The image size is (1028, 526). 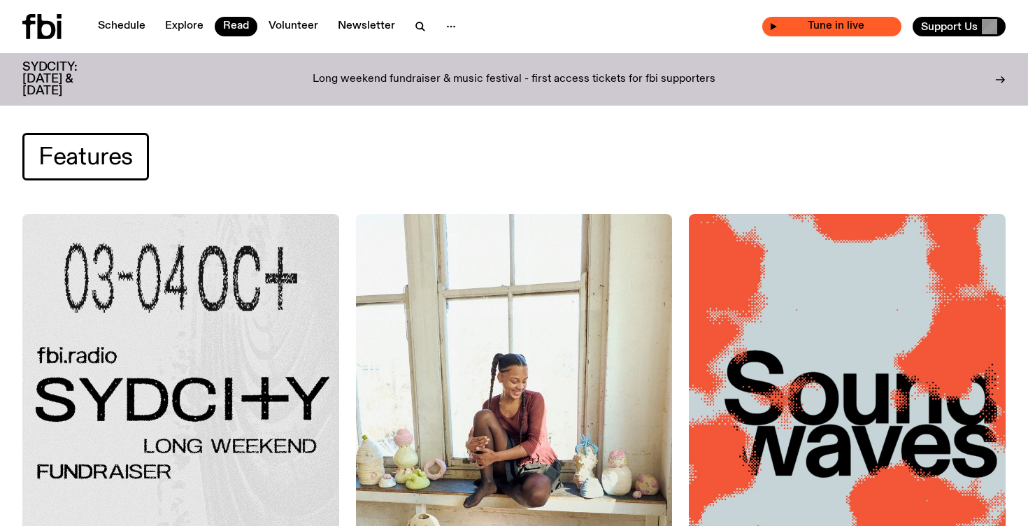 I want to click on a: Newsletter, so click(x=366, y=27).